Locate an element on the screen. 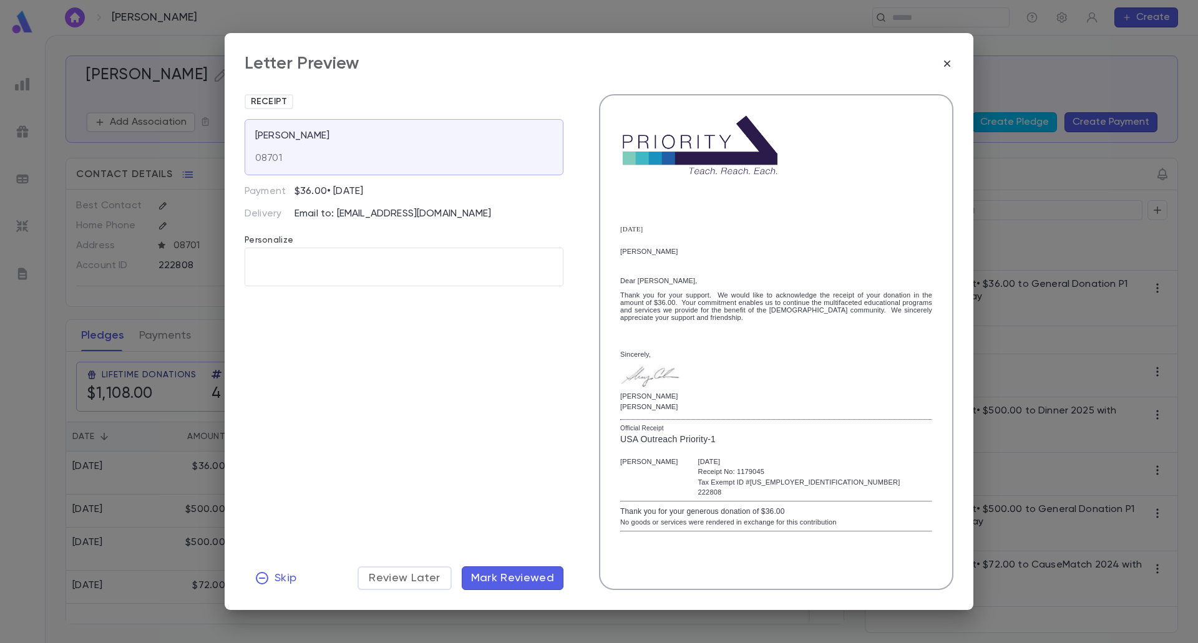  div: Official Receipt is located at coordinates (776, 428).